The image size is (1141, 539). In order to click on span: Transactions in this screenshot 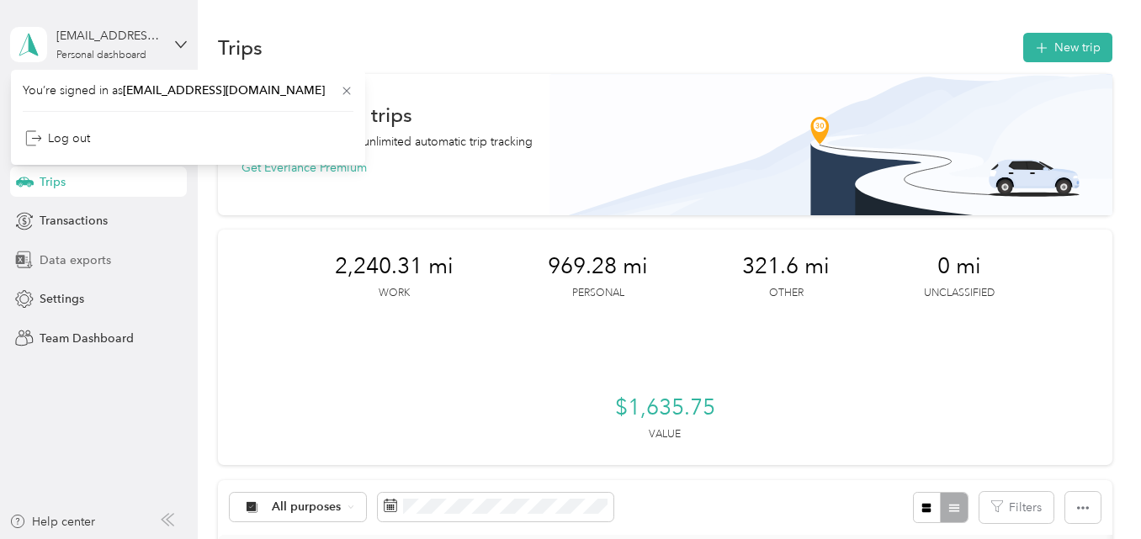, I will do `click(73, 220)`.